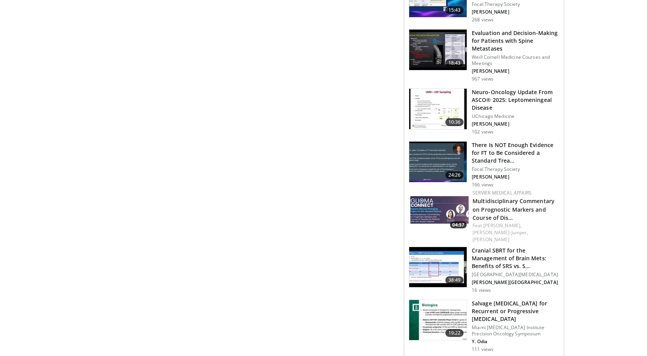 This screenshot has width=647, height=356. Describe the element at coordinates (440, 210) in the screenshot. I see `img: 5d70efb0-66ed-4f4a-9783-2b532cf77c72.png.150x105_q85_crop-smart_upscale.jpg` at that location.